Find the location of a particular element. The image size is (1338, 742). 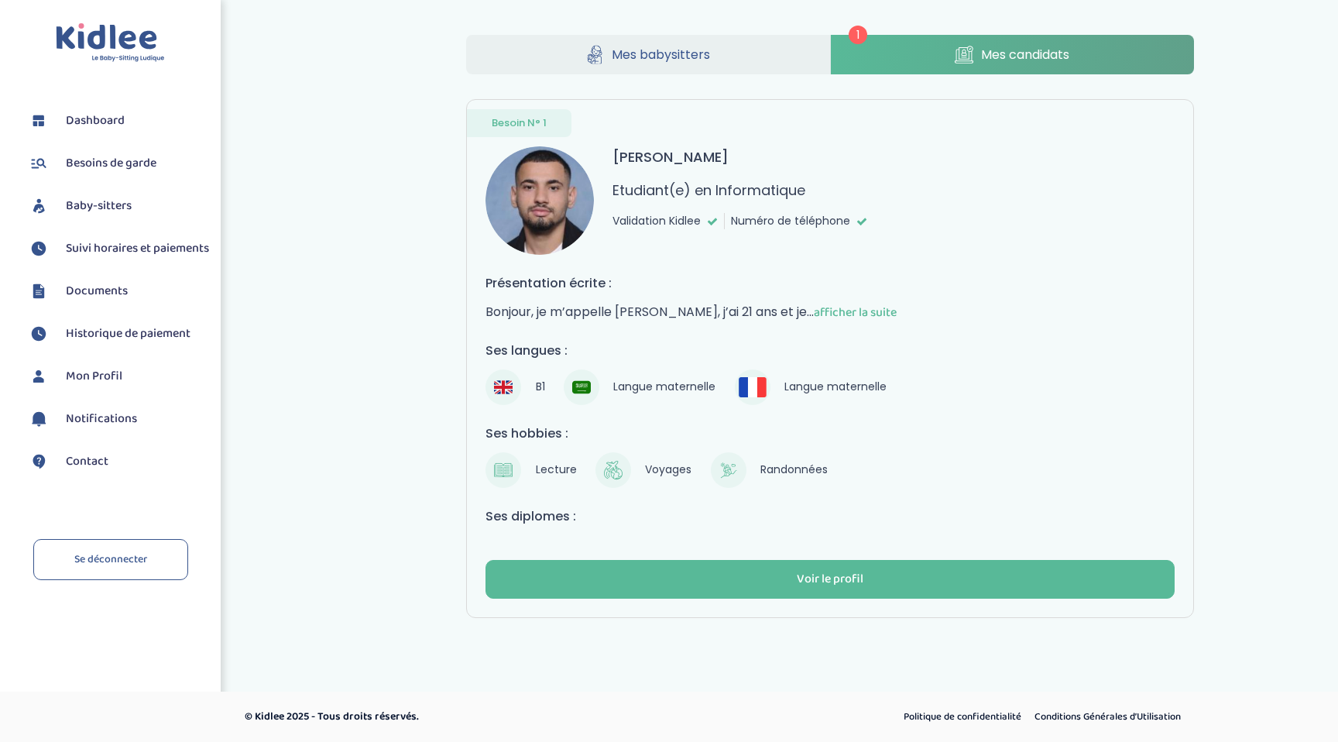

img: logo.svg is located at coordinates (110, 43).